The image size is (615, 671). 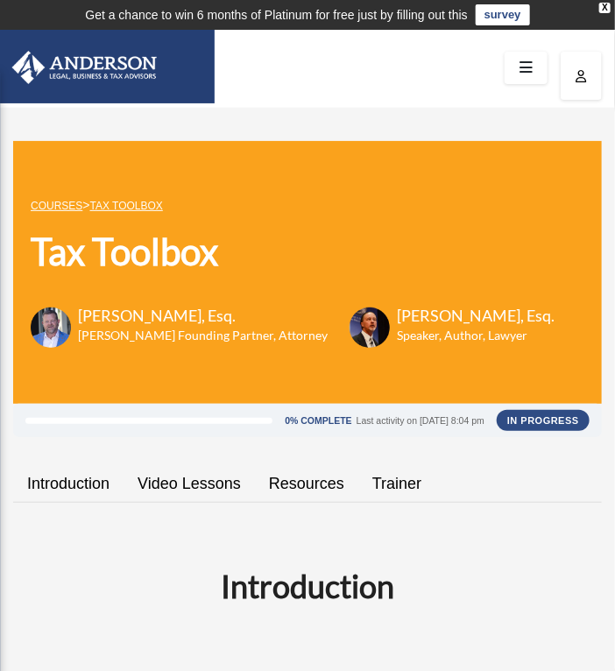 I want to click on h1: Tax Toolbox, so click(x=293, y=251).